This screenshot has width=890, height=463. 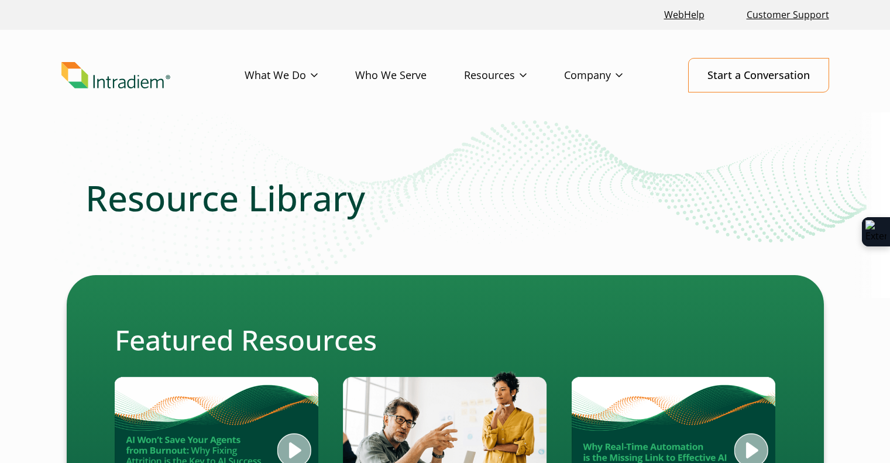 I want to click on a: Company, so click(x=612, y=76).